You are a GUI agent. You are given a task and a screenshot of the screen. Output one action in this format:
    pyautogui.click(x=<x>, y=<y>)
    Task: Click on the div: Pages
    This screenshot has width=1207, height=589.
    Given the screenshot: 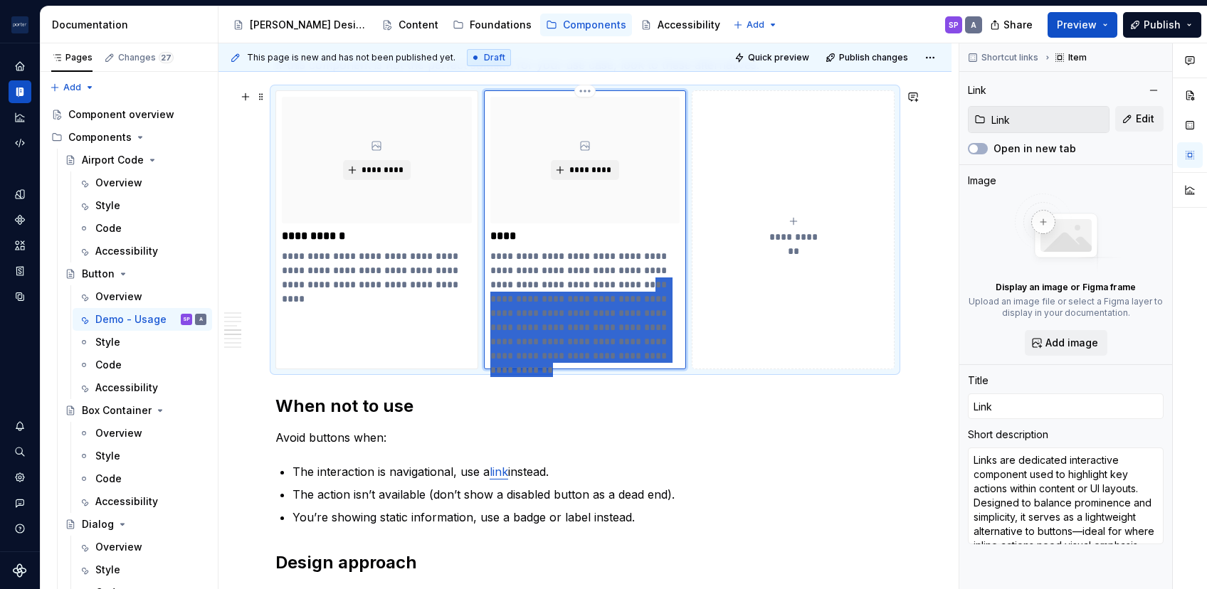 What is the action you would take?
    pyautogui.click(x=72, y=58)
    